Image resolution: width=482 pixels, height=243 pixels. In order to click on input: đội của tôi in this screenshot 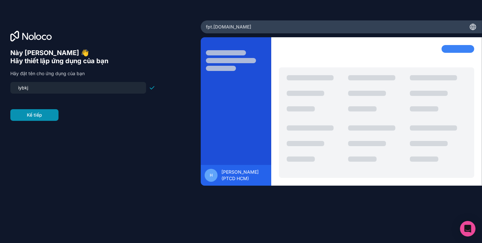, I will do `click(78, 88)`.